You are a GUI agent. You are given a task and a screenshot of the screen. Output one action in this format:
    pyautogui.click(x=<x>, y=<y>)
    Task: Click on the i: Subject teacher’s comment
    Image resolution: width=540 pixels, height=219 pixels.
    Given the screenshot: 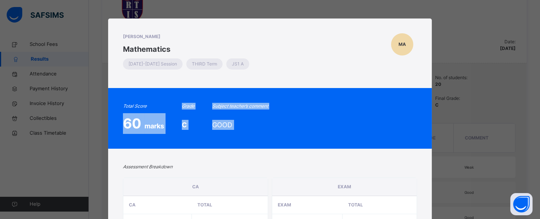 What is the action you would take?
    pyautogui.click(x=240, y=106)
    